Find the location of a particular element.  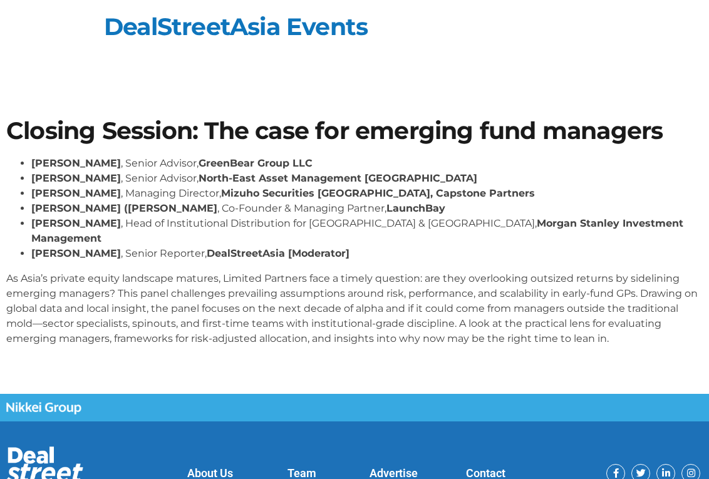

img: Nikkei Group is located at coordinates (44, 408).